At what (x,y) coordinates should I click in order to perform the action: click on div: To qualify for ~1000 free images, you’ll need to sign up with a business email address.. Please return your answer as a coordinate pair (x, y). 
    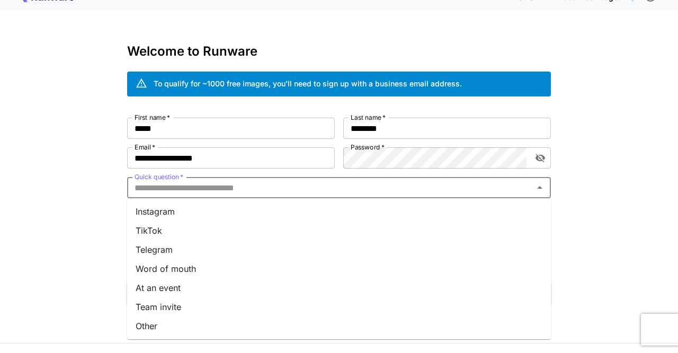
    Looking at the image, I should click on (308, 83).